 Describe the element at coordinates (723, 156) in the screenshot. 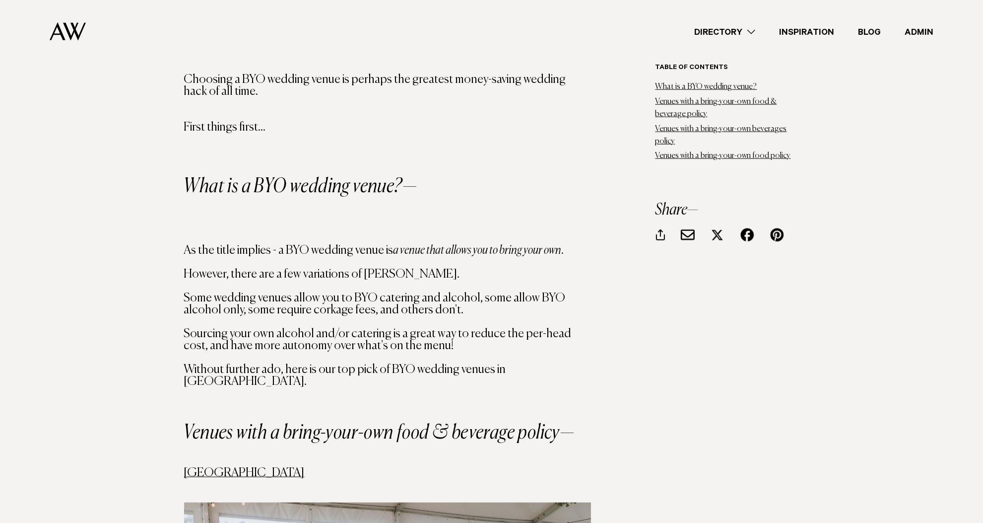

I see `a: Venues with a bring-your-own food policy` at that location.